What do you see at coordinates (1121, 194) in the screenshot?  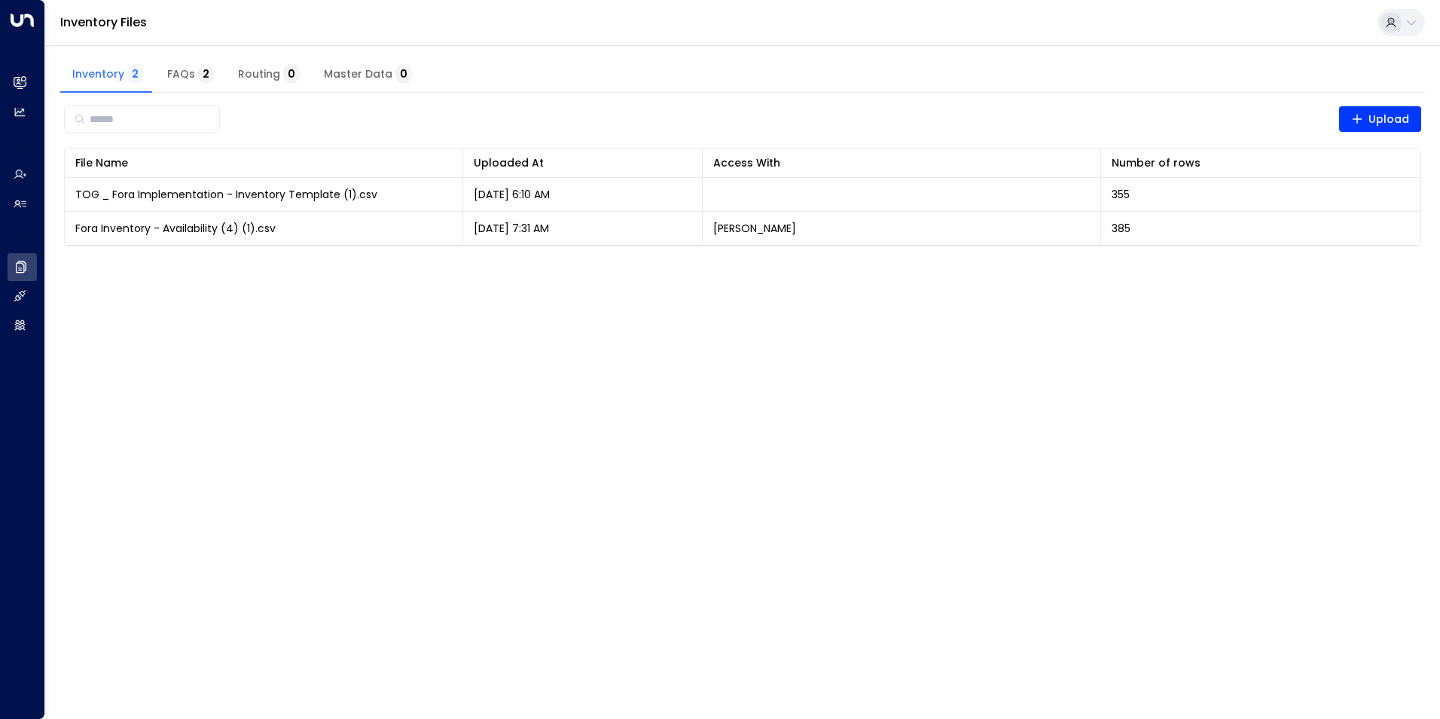 I see `span: 355` at bounding box center [1121, 194].